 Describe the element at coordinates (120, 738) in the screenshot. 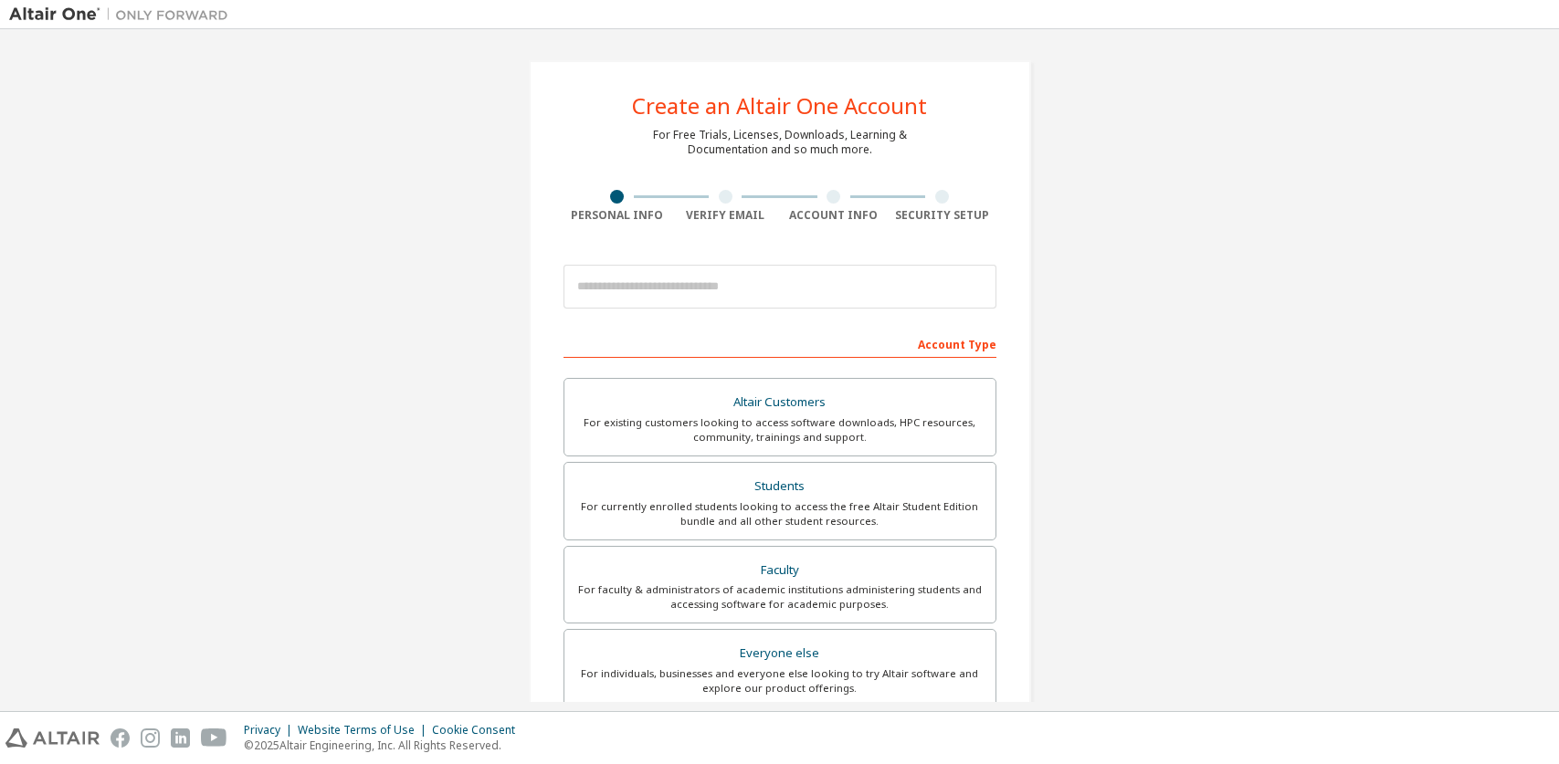

I see `img: facebook.svg` at that location.